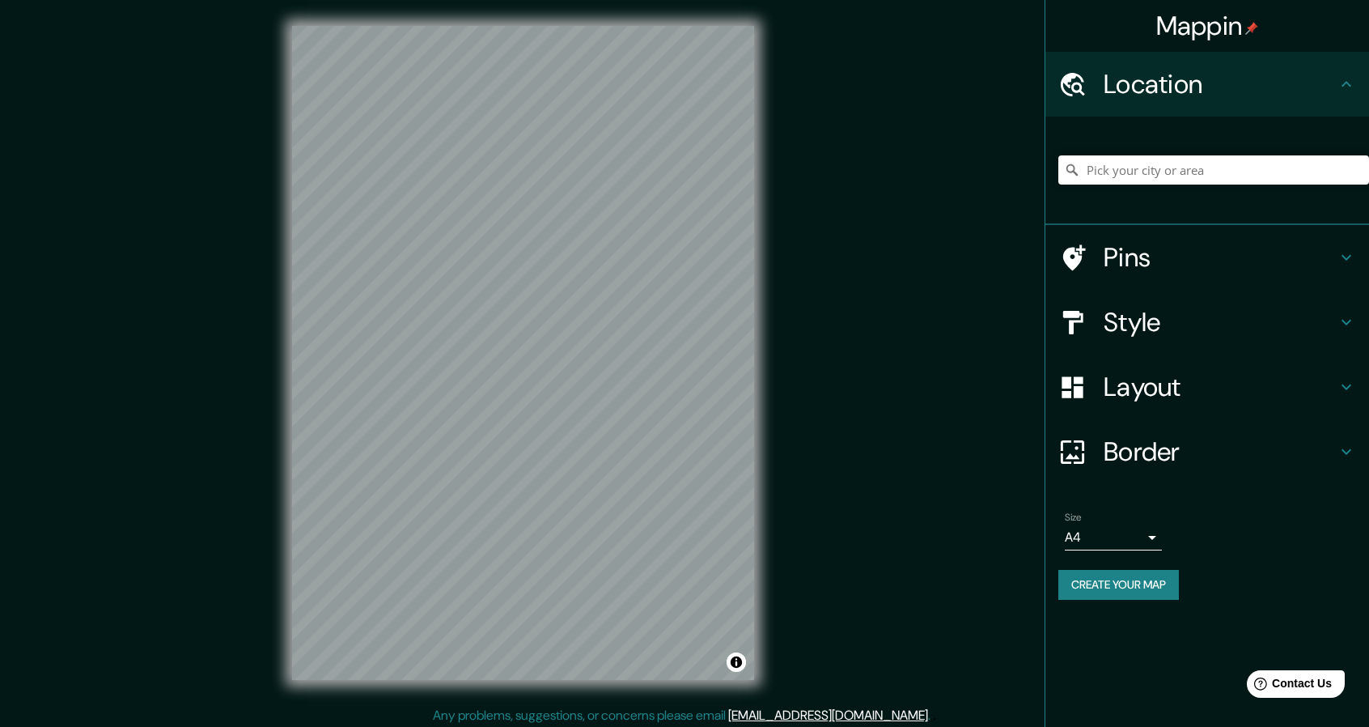 The height and width of the screenshot is (727, 1369). What do you see at coordinates (77, 19) in the screenshot?
I see `span: Contact Us` at bounding box center [77, 19].